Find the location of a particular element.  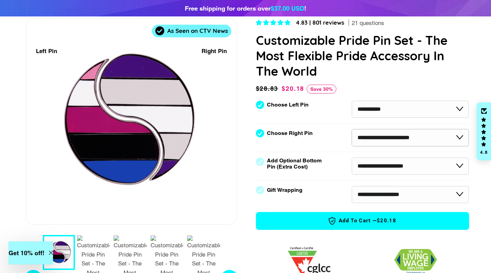

div: Click to open Judge.me floating reviews tab is located at coordinates (484, 131).